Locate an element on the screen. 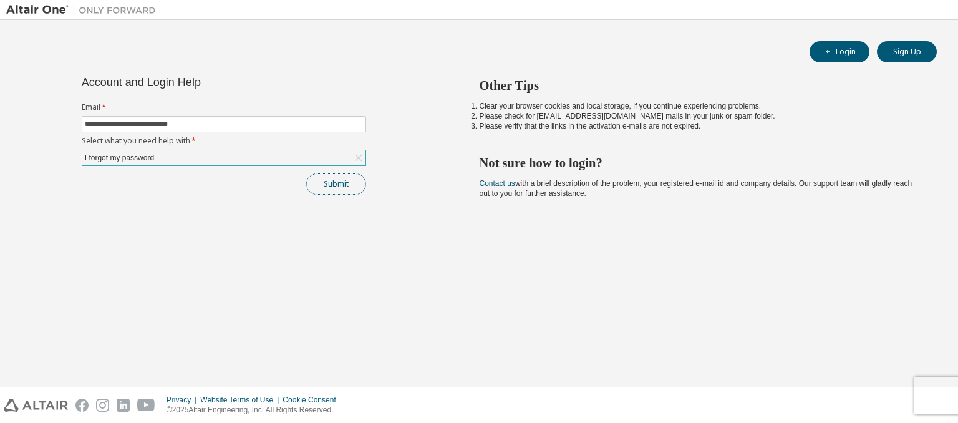  h2: Other Tips is located at coordinates (697, 85).